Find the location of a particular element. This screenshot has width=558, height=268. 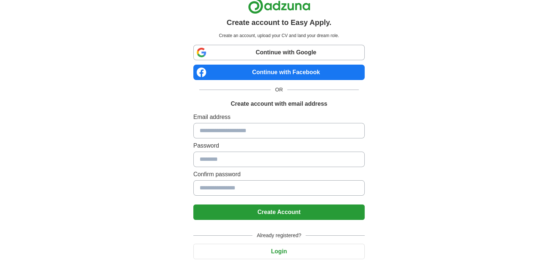

p: Create an account, upload your CV and land your dream role. is located at coordinates (279, 36).